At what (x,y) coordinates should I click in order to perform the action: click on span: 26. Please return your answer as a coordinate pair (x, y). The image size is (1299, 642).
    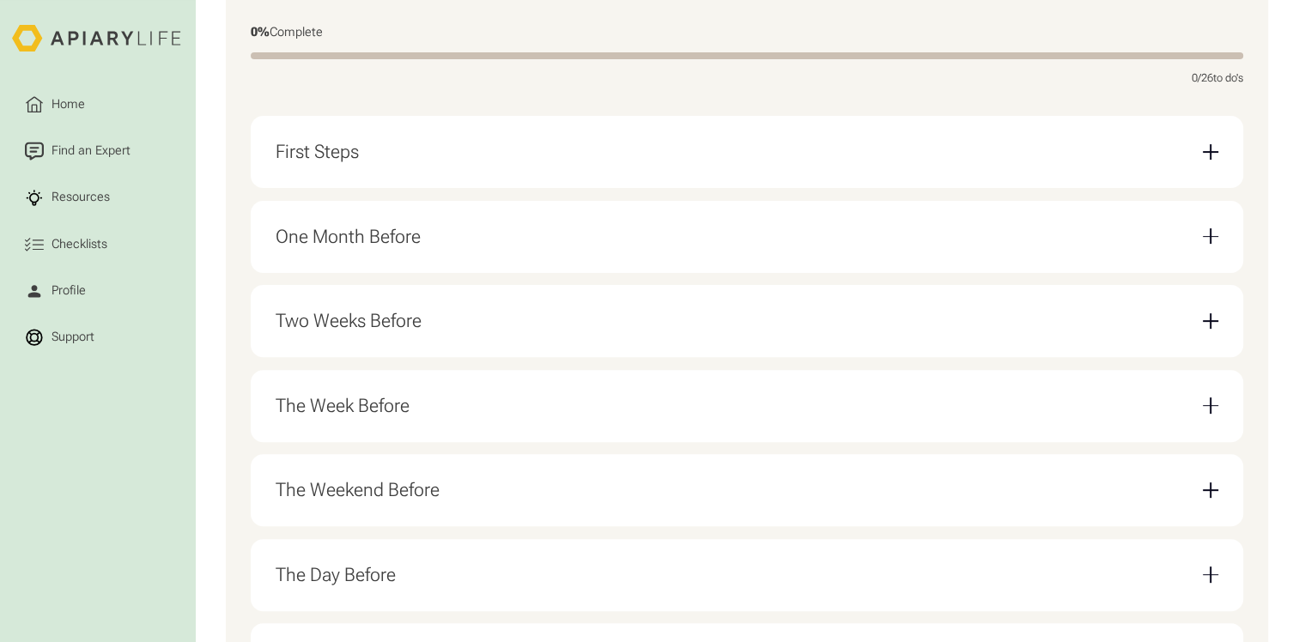
    Looking at the image, I should click on (1207, 77).